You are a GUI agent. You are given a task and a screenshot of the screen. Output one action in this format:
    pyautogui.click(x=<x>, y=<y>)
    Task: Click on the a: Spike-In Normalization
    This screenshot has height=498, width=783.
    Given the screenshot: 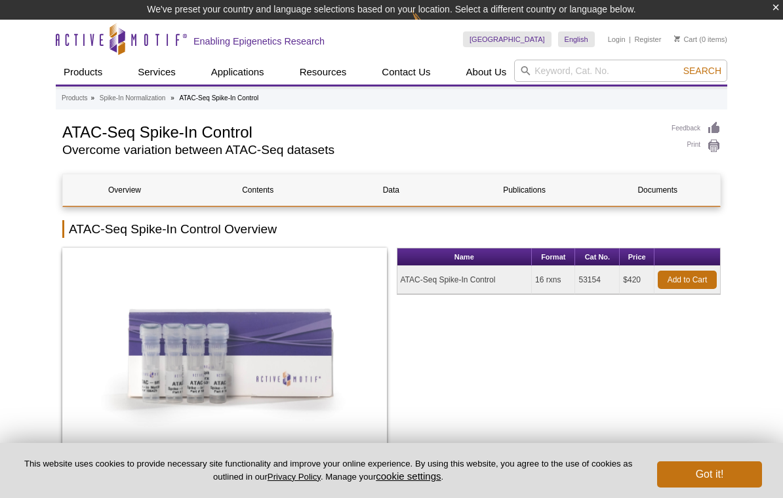 What is the action you would take?
    pyautogui.click(x=132, y=98)
    